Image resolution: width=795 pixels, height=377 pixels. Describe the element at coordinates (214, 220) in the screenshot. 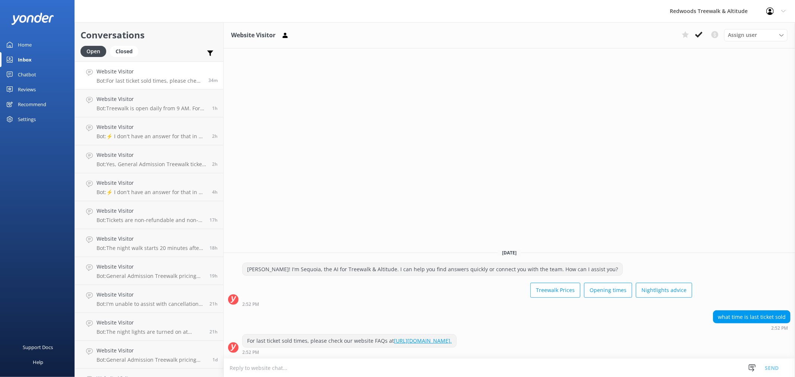

I see `span: Sep 19 2025 09:31pm (UTC +12:00) Pacific/Auckland` at that location.